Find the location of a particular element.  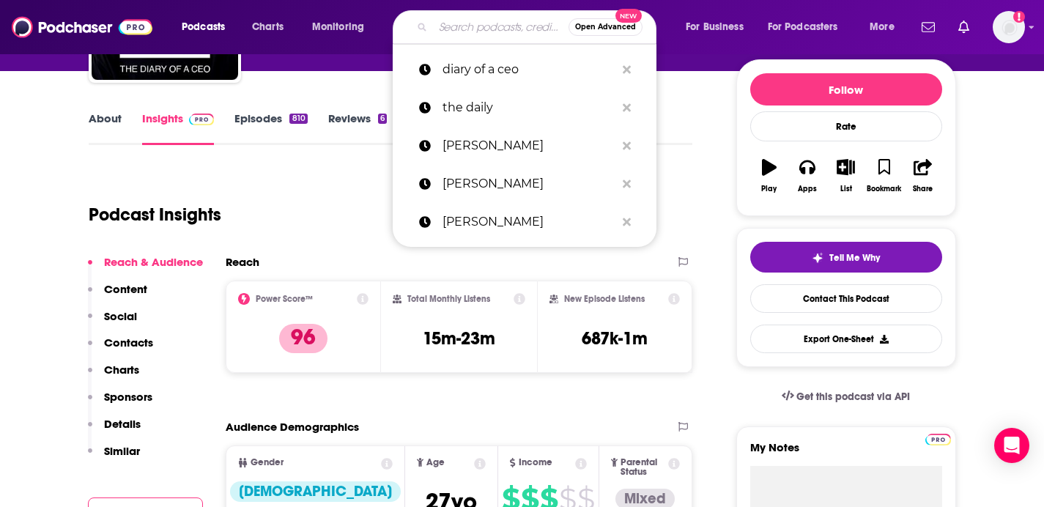

a: Contact This Podcast is located at coordinates (846, 298).